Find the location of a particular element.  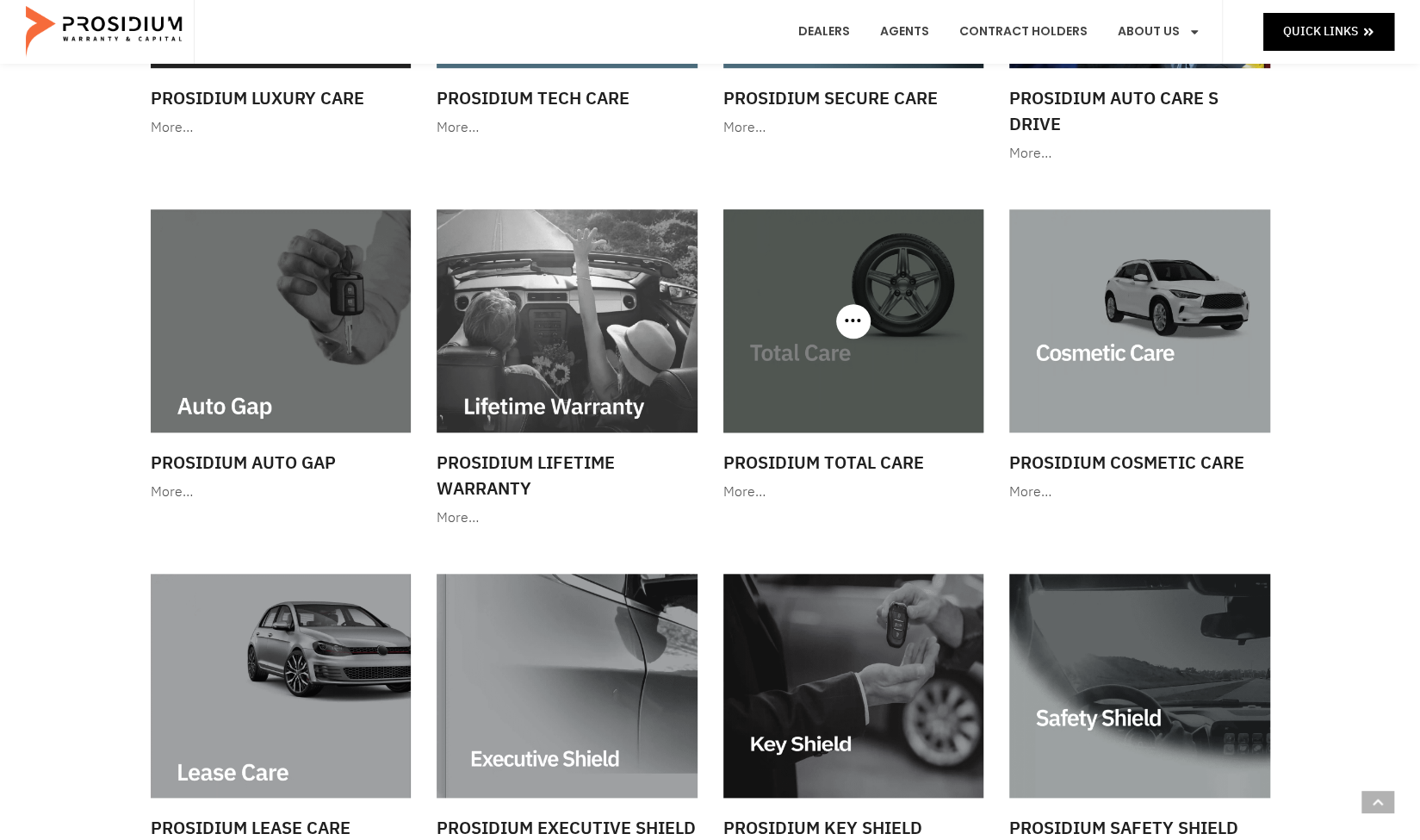

a: Prosidium Total Care More… is located at coordinates (853, 356).